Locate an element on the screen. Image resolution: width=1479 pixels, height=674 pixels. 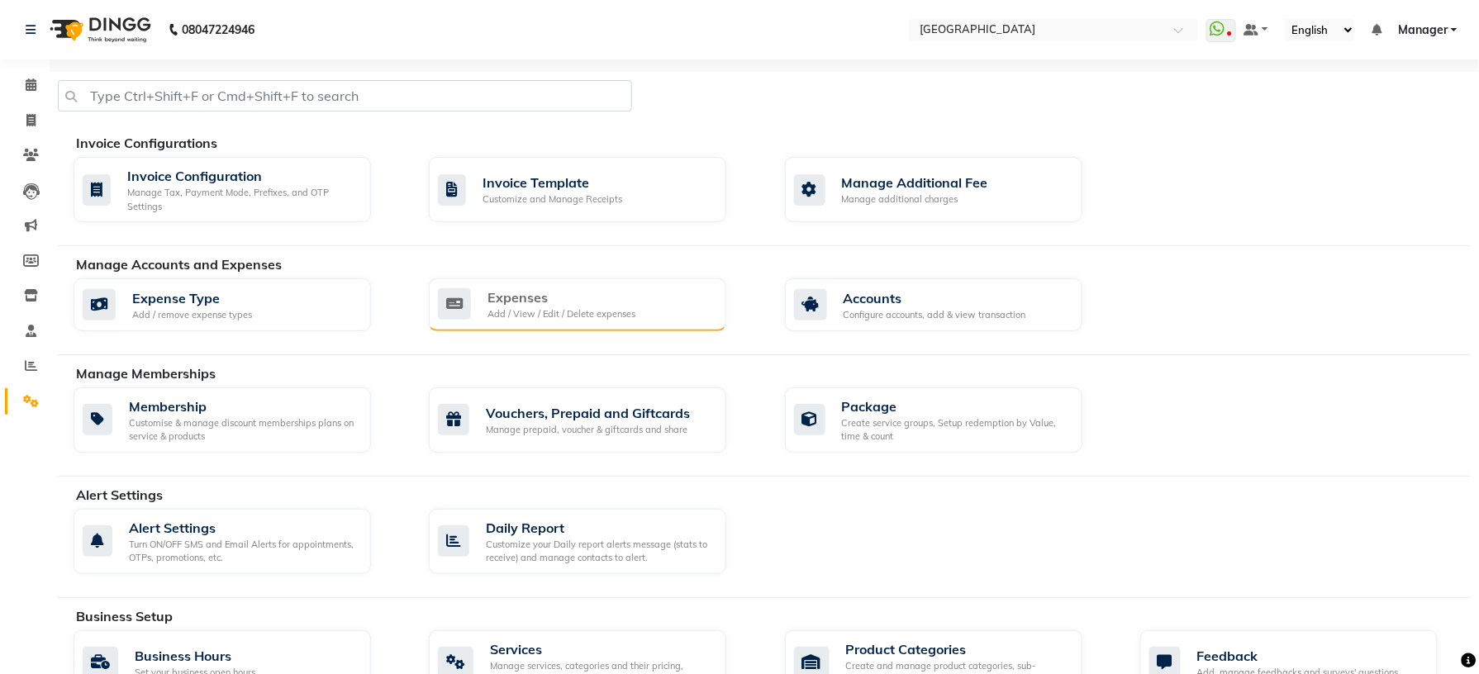
a: Alert SettingsTurn ON/OFF SMS and Email Alerts for appointments, OTPs, promotions, etc. is located at coordinates (239, 541).